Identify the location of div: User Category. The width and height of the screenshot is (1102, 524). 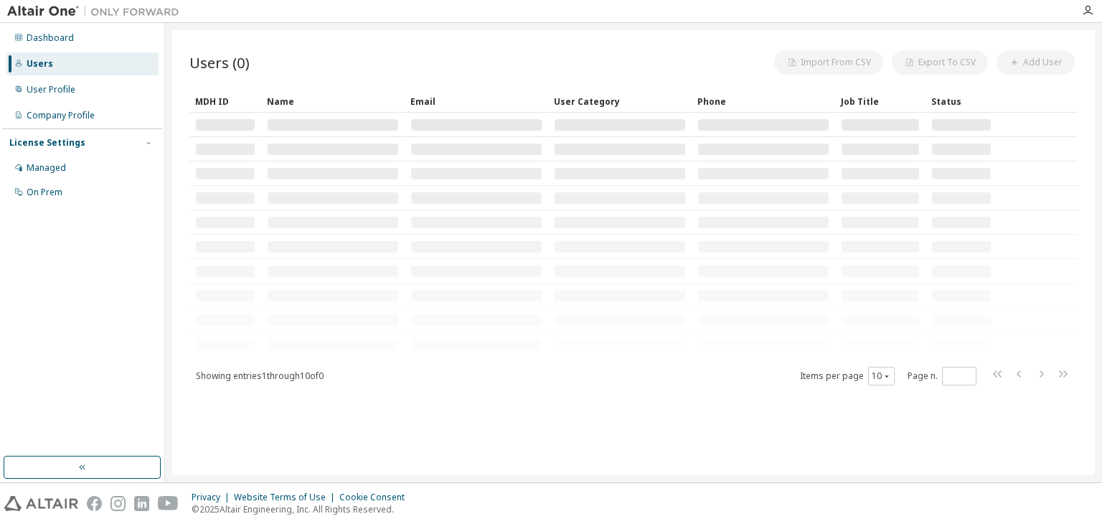
(620, 101).